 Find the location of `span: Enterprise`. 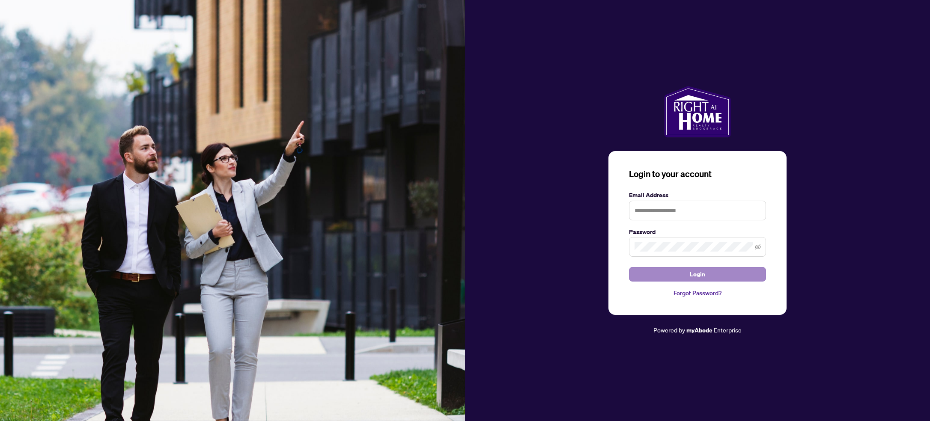

span: Enterprise is located at coordinates (727, 330).